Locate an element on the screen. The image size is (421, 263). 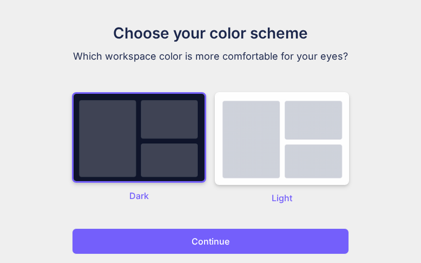
p: Which workspace color is more comfortable for your eyes? is located at coordinates (211, 56).